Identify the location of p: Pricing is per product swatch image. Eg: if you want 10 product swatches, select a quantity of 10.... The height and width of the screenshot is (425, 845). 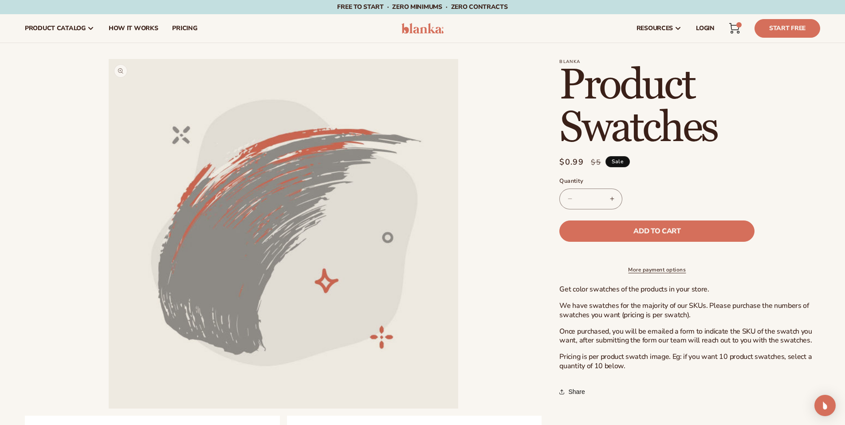
(690, 362).